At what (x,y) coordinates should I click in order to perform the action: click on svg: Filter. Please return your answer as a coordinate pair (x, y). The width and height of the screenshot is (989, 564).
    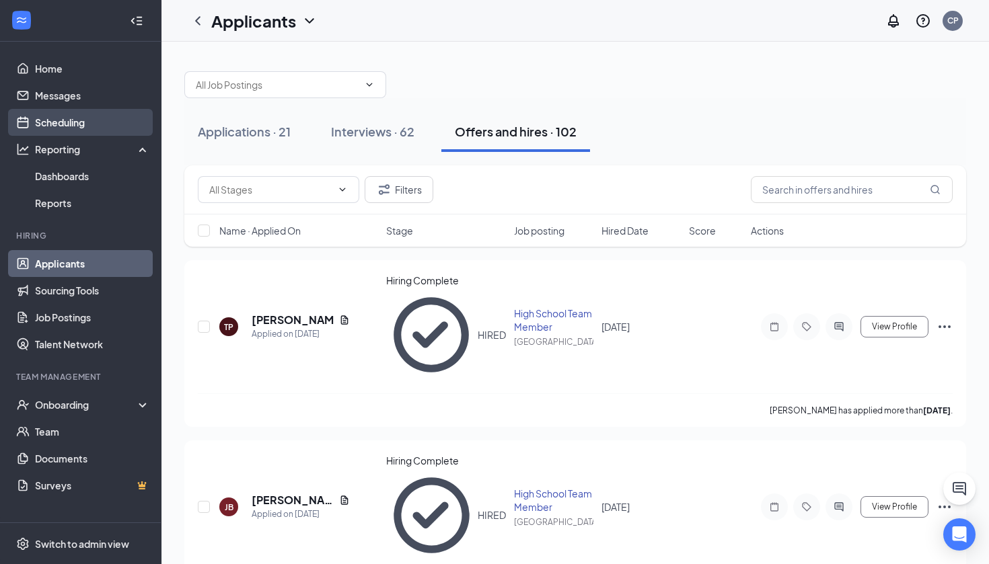
    Looking at the image, I should click on (384, 190).